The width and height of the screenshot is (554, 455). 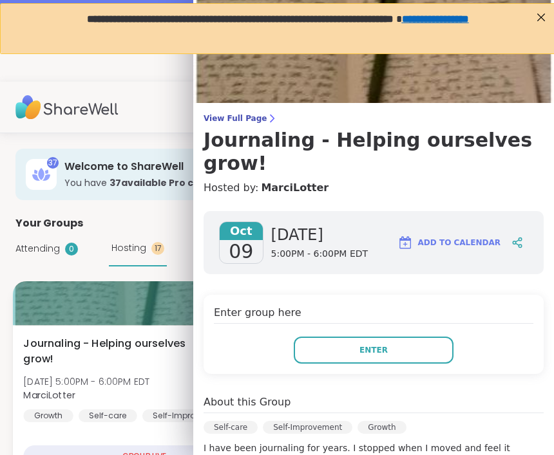 What do you see at coordinates (373, 350) in the screenshot?
I see `button: Enter` at bounding box center [373, 350].